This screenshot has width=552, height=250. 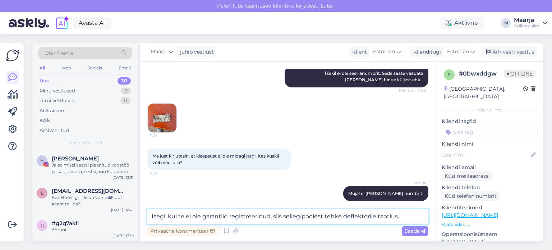 What do you see at coordinates (490, 144) in the screenshot?
I see `p: Kliendi nimi` at bounding box center [490, 144].